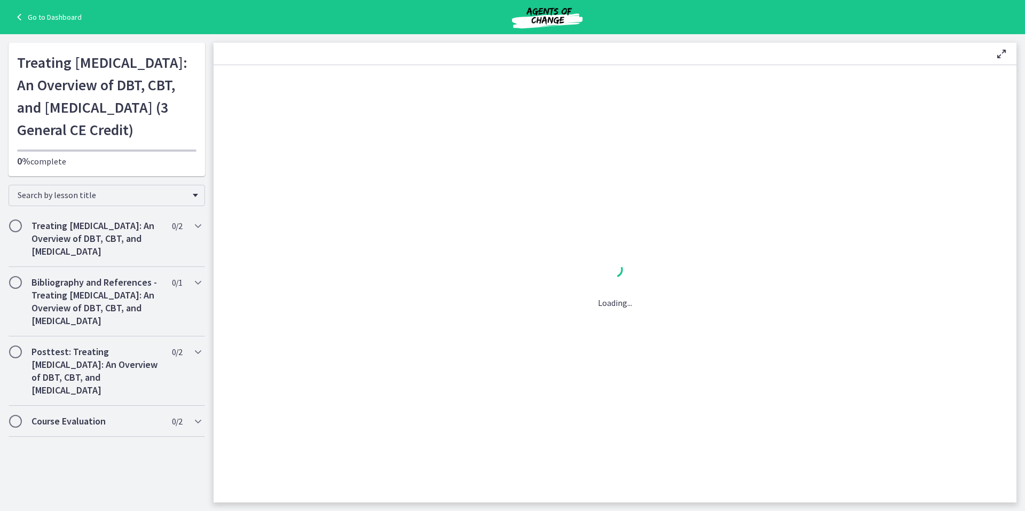 The width and height of the screenshot is (1025, 511). Describe the element at coordinates (102, 195) in the screenshot. I see `span: Search by lesson title` at that location.